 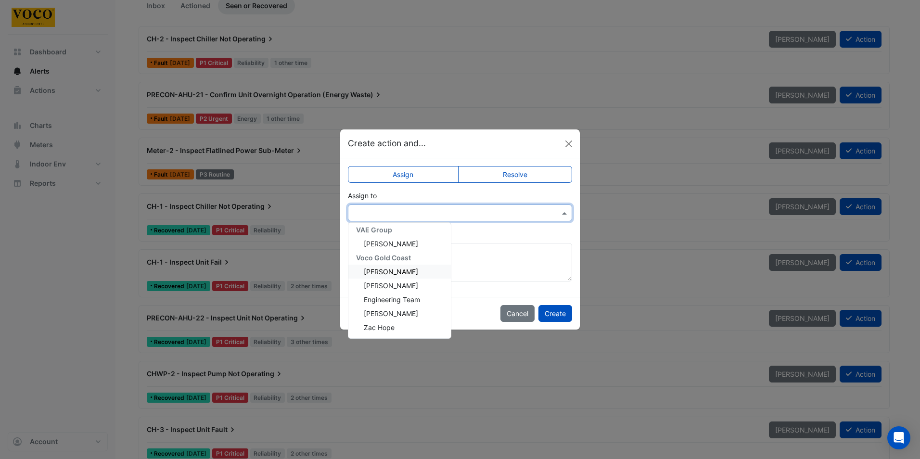 What do you see at coordinates (362, 195) in the screenshot?
I see `label: Assign to` at bounding box center [362, 195].